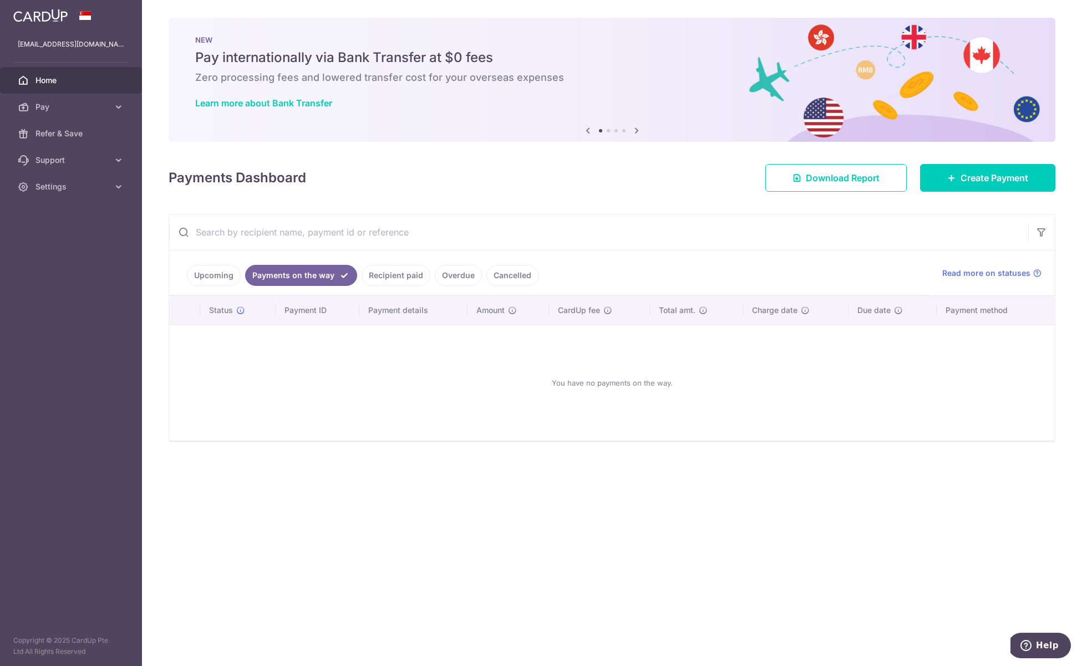 Image resolution: width=1082 pixels, height=666 pixels. I want to click on th: Payment method, so click(995, 311).